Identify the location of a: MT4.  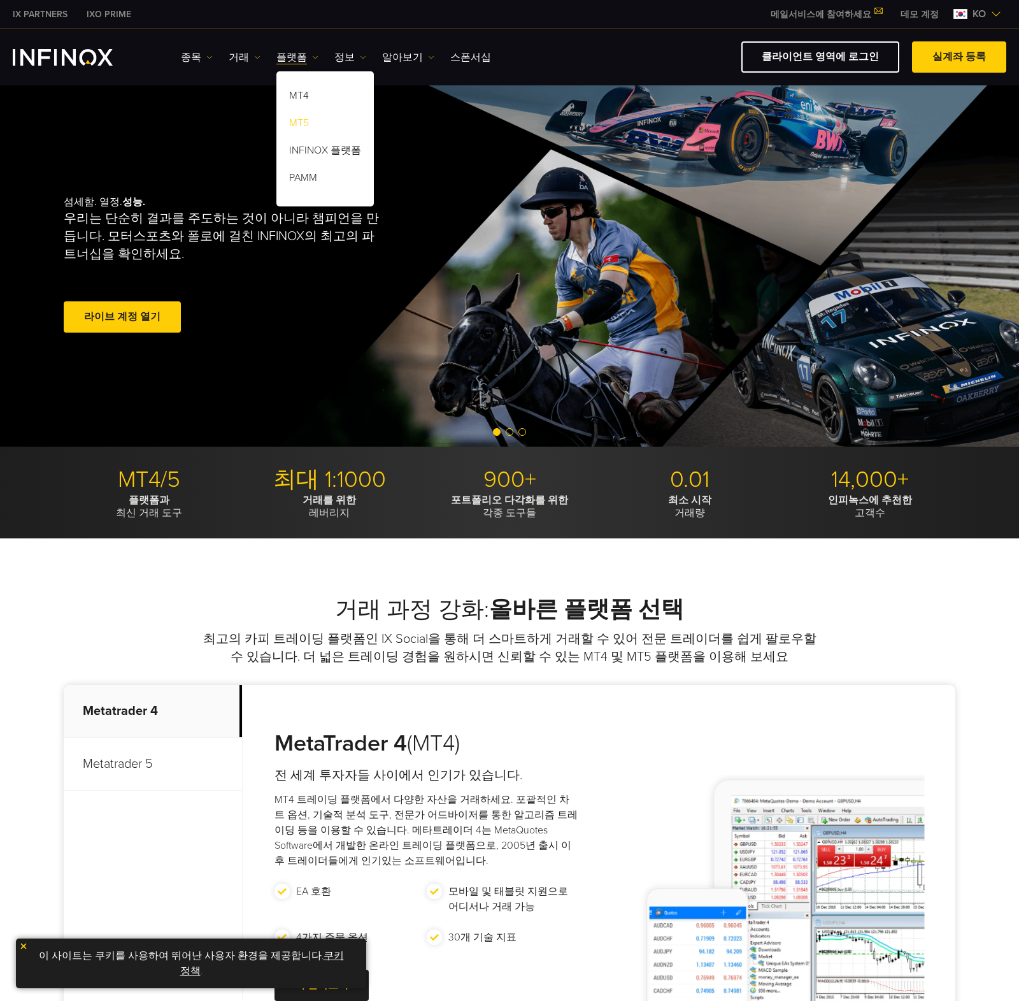
(325, 97).